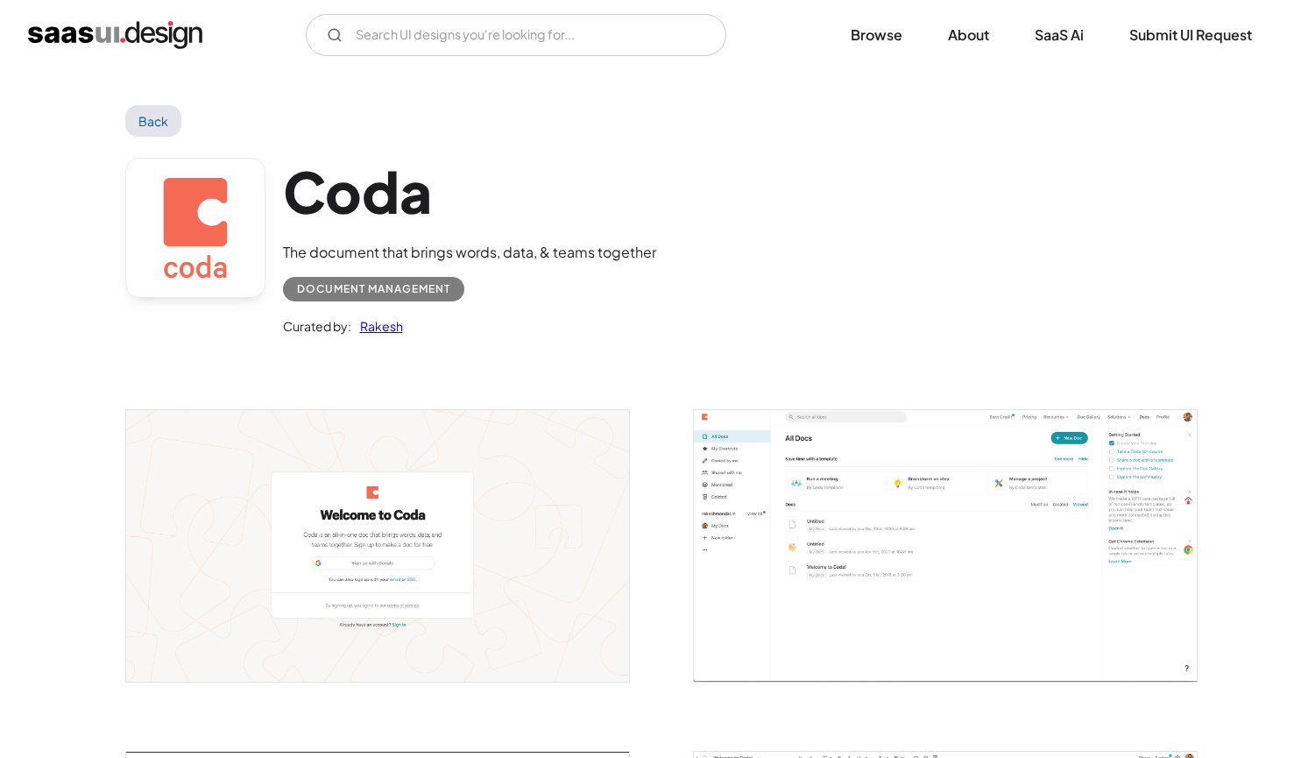 This screenshot has height=758, width=1301. I want to click on h1: Coda, so click(470, 191).